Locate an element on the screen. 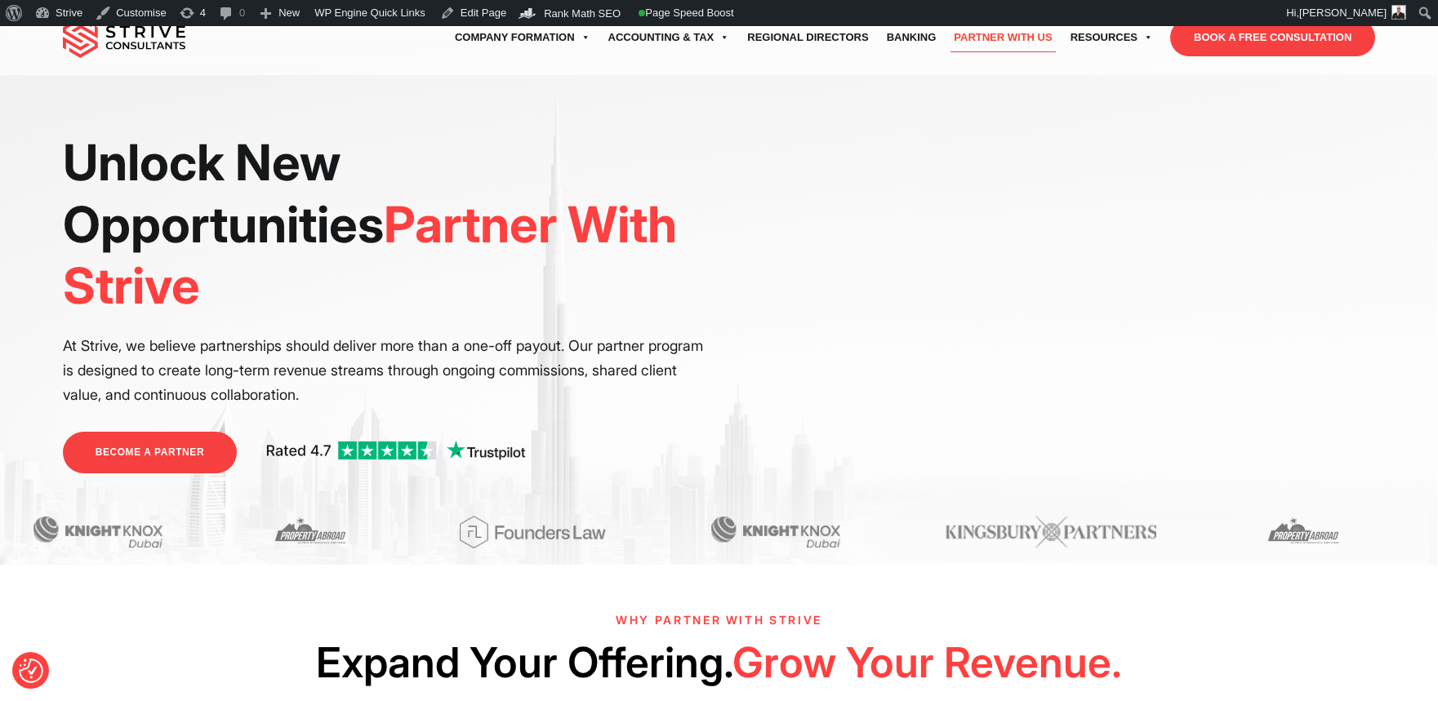 The width and height of the screenshot is (1438, 701). a: Company Formation is located at coordinates (523, 38).